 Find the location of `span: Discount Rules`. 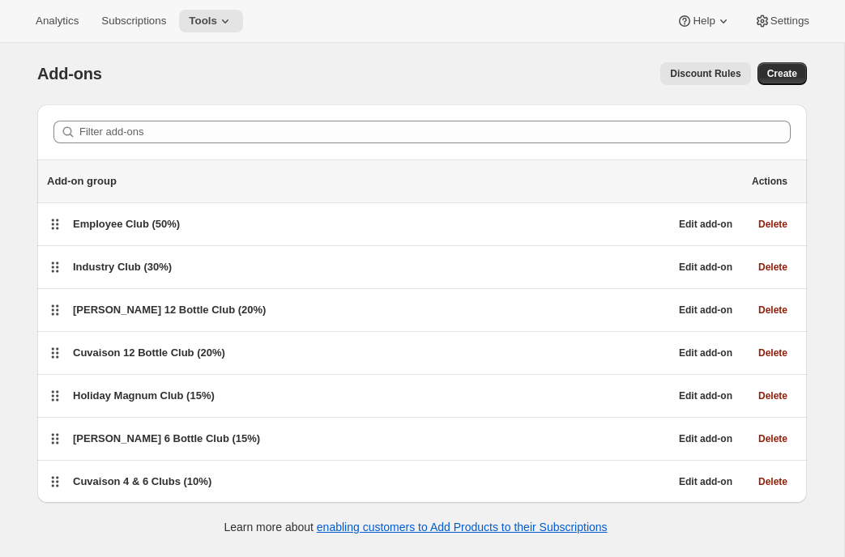

span: Discount Rules is located at coordinates (705, 74).